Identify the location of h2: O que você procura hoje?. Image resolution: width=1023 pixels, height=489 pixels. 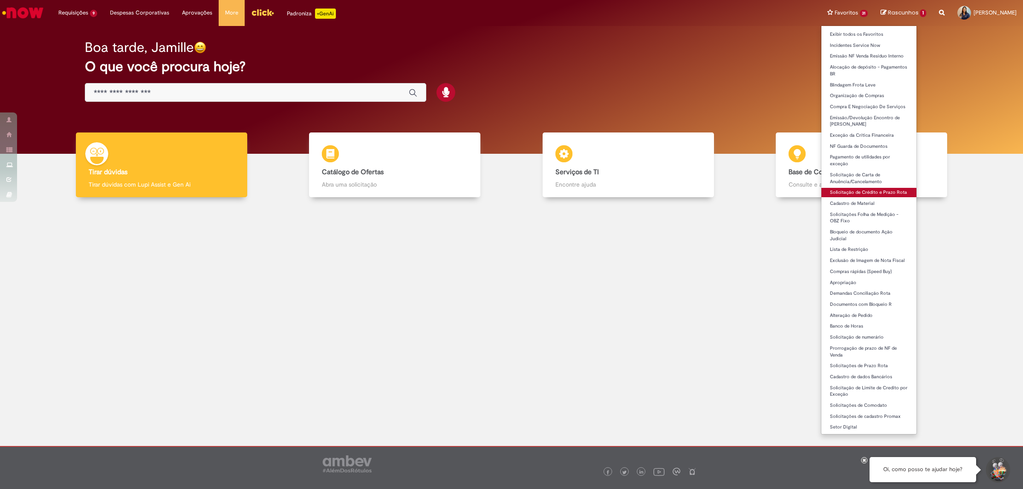
(512, 67).